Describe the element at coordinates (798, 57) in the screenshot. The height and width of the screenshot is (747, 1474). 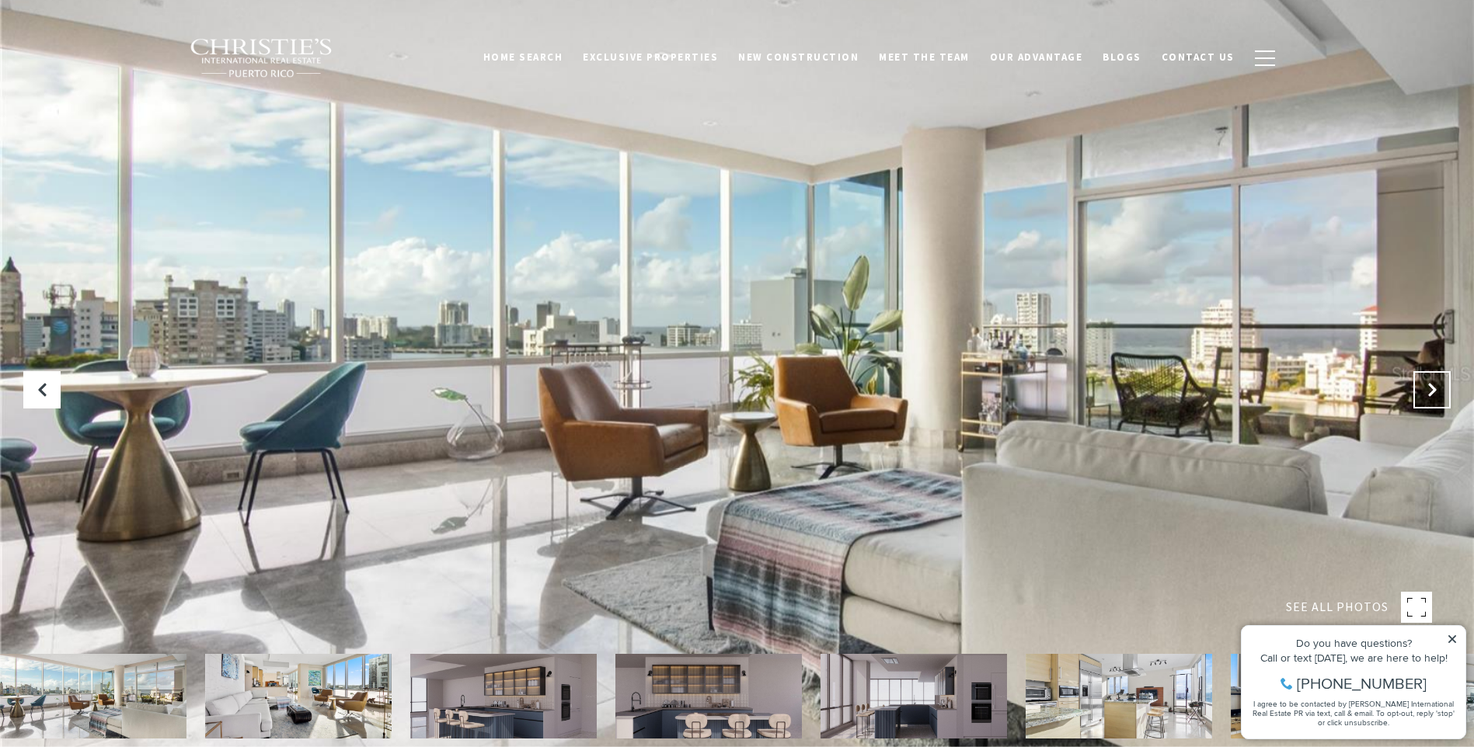
I see `a: New Construction` at that location.